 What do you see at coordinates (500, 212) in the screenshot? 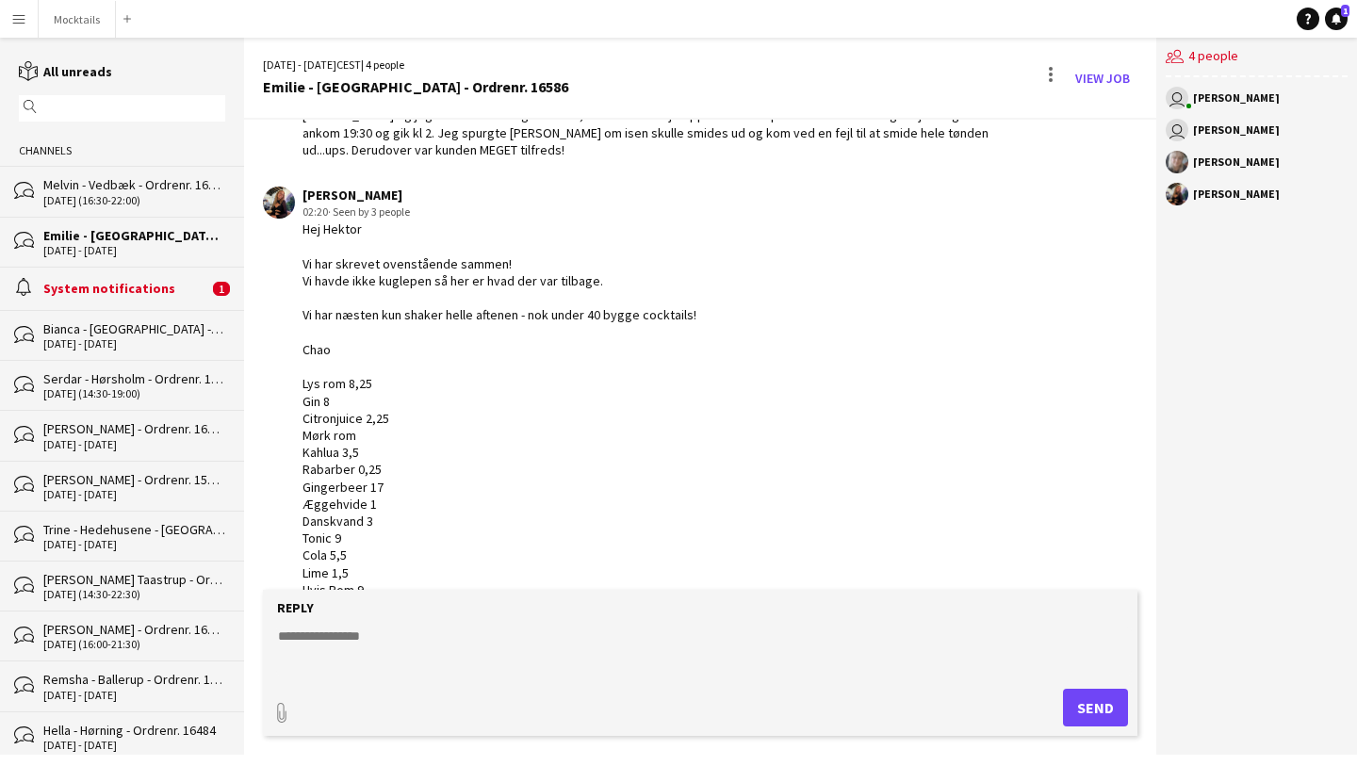
I see `div: 02:20` at bounding box center [500, 212].